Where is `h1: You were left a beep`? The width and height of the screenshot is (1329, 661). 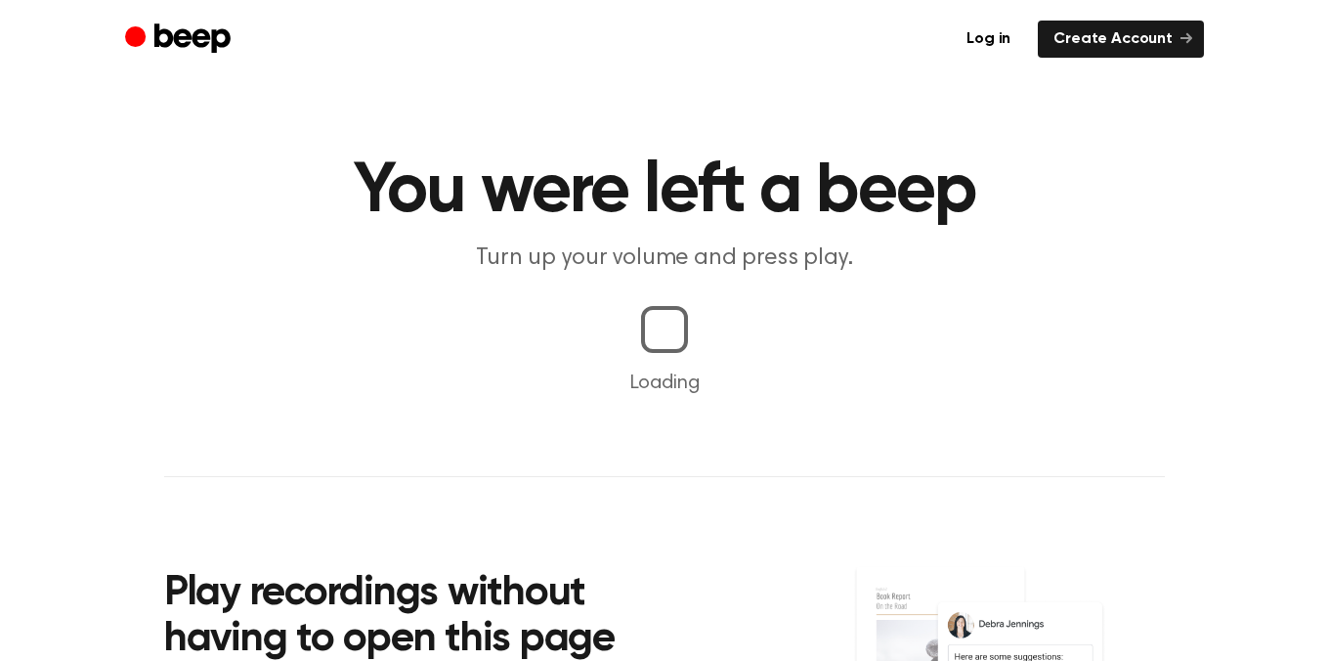 h1: You were left a beep is located at coordinates (665, 192).